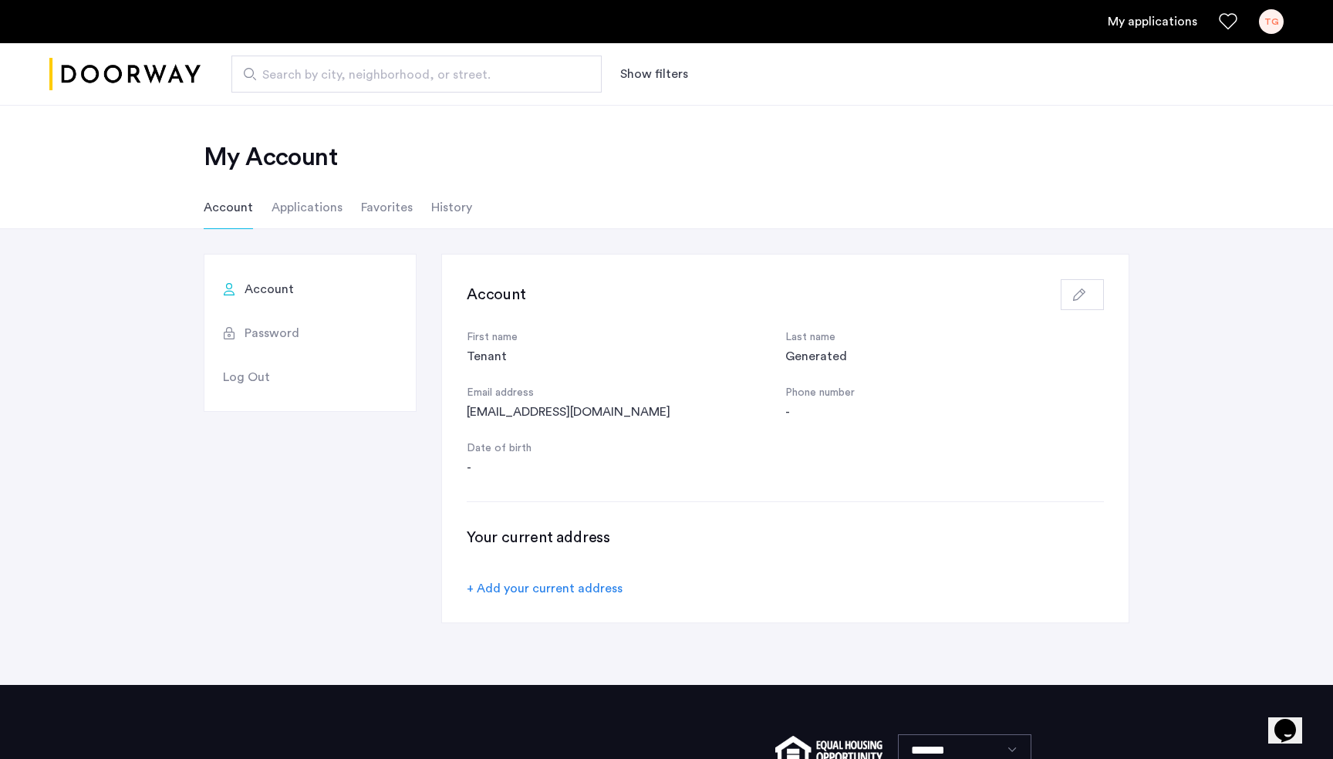 Image resolution: width=1333 pixels, height=759 pixels. I want to click on div: Tenant, so click(625, 356).